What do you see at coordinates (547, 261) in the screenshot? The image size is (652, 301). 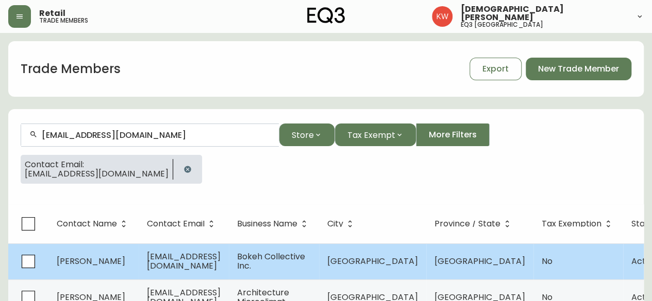 I see `span: No` at bounding box center [547, 261].